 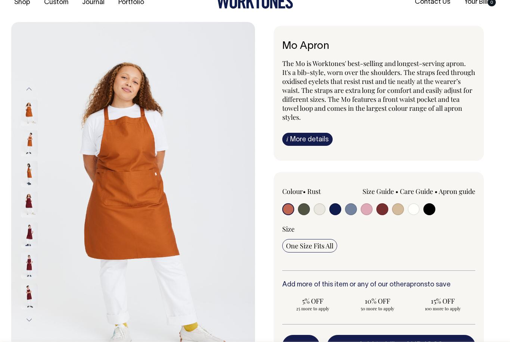 I want to click on h6: Mo Apron, so click(x=379, y=46).